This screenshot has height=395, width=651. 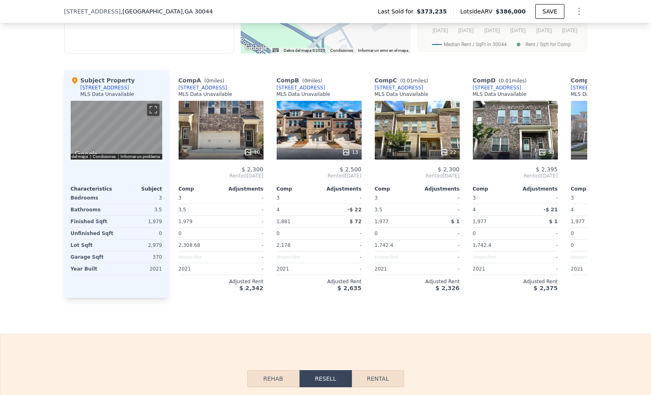 I want to click on button: Rental, so click(x=378, y=379).